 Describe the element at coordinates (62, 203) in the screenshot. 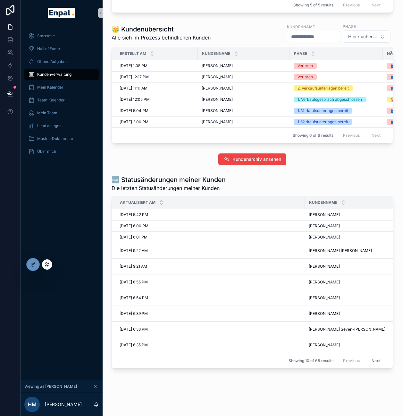

I see `div: scrollable content` at that location.